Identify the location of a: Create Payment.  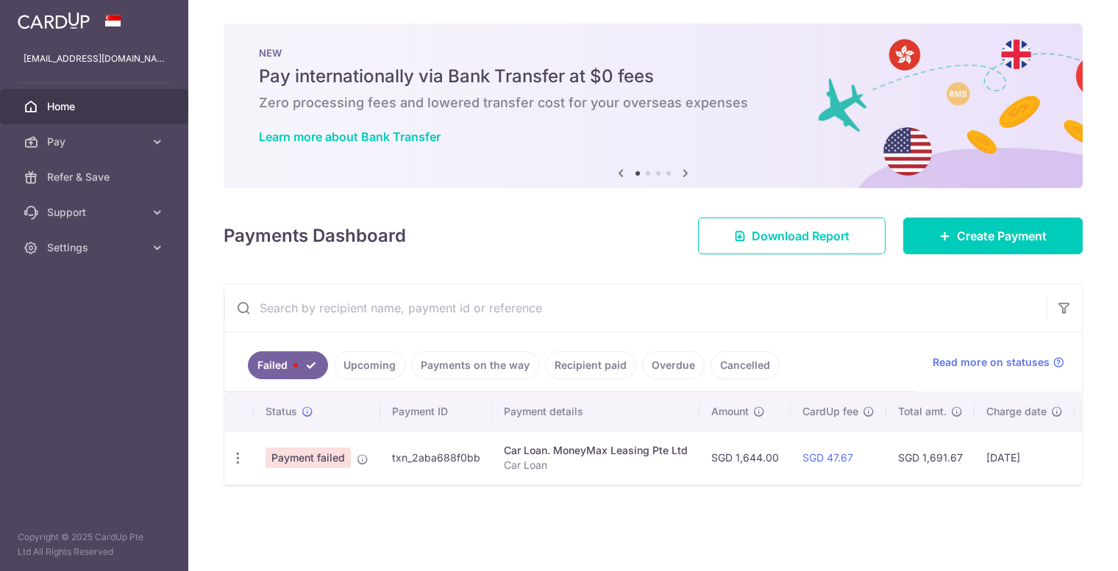
(993, 236).